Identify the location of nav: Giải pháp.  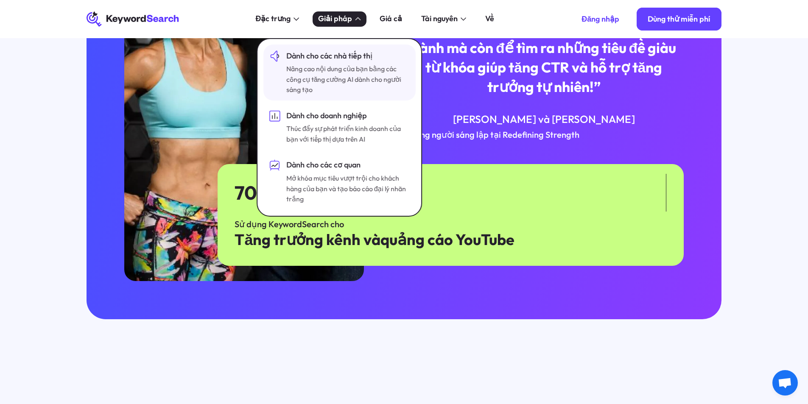
(340, 127).